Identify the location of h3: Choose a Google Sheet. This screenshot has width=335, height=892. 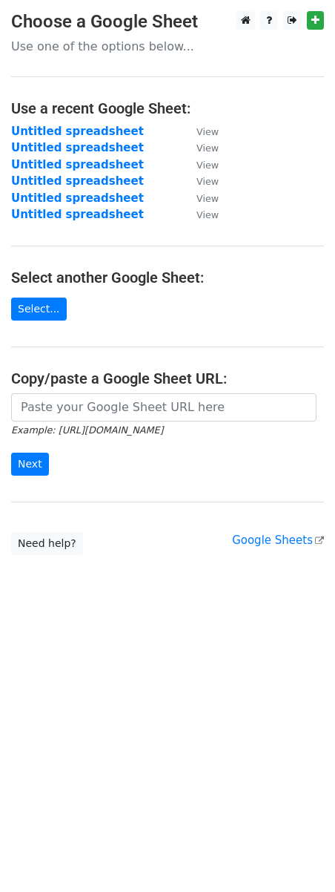
(168, 22).